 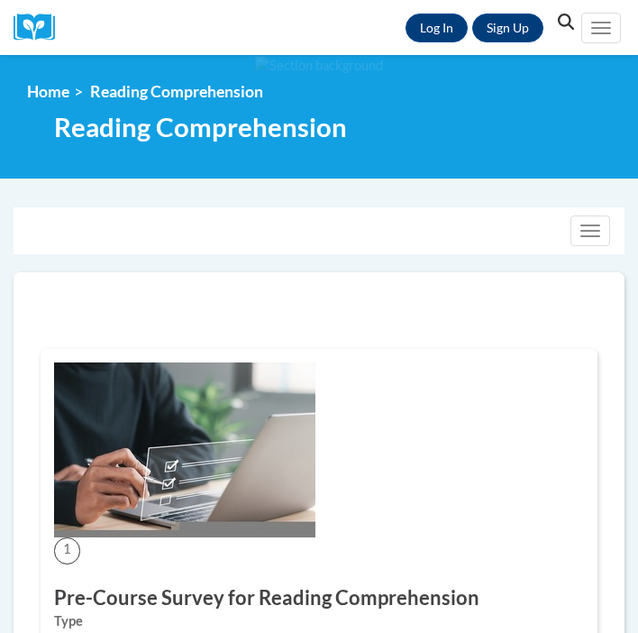 I want to click on span: 1, so click(x=67, y=550).